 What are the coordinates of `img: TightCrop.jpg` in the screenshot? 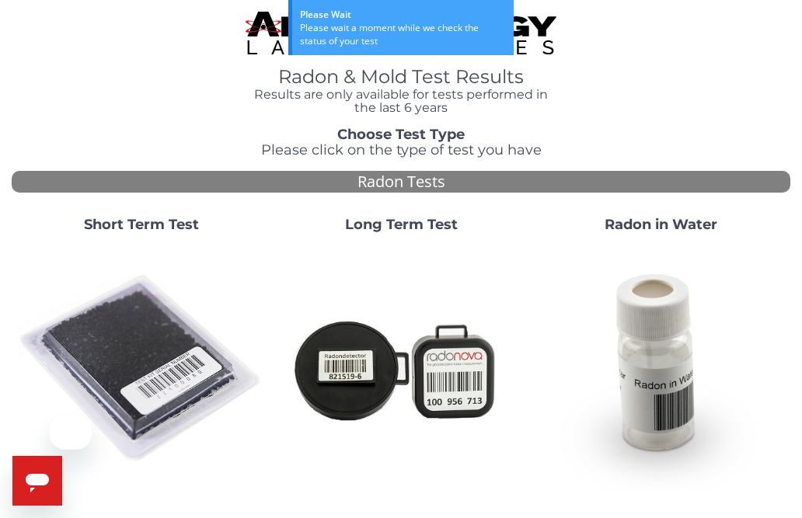 It's located at (401, 33).